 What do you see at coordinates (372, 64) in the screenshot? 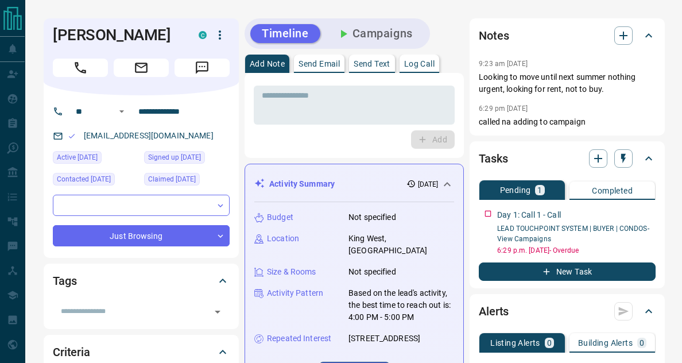
I see `p: Send Text` at bounding box center [372, 64].